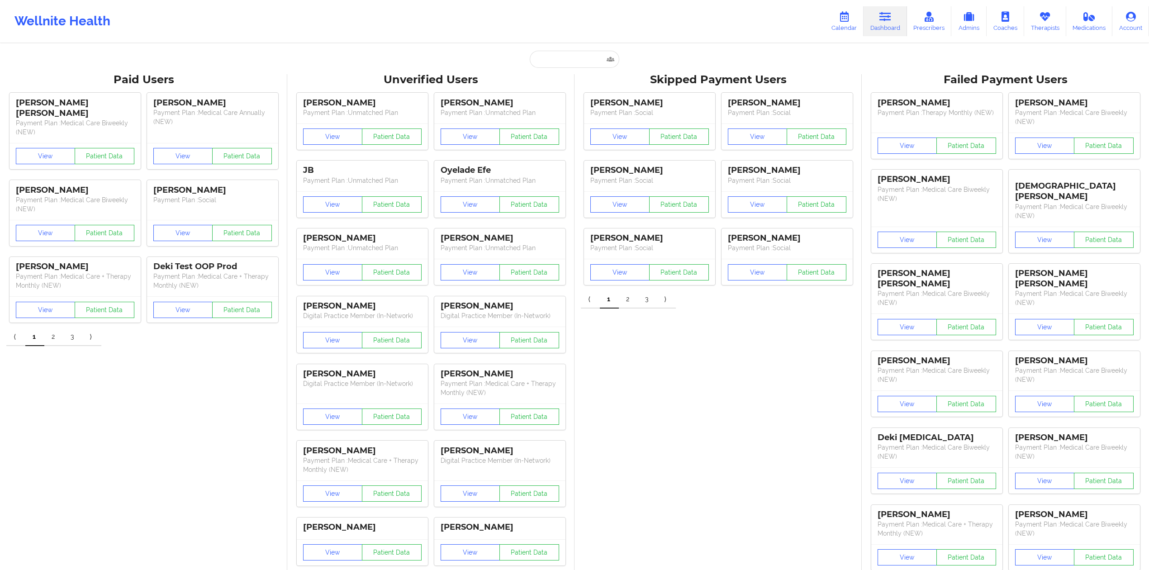 The width and height of the screenshot is (1149, 570). What do you see at coordinates (213, 117) in the screenshot?
I see `p: Payment Plan : Medical Care Annually (NEW)` at bounding box center [213, 117].